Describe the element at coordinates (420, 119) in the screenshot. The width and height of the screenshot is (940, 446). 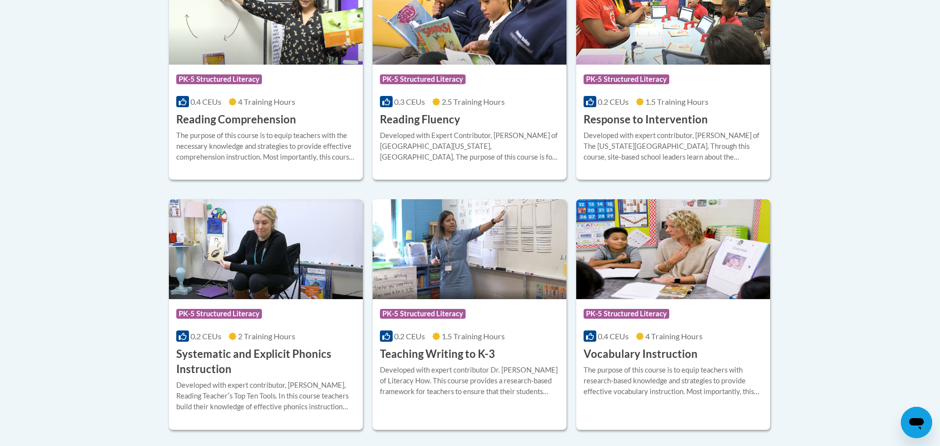
I see `h3: Reading Fluency` at that location.